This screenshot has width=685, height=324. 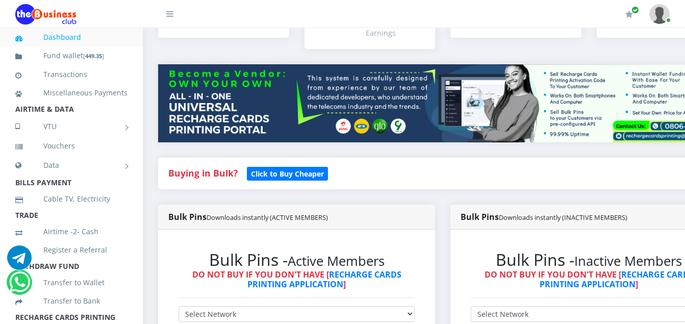 What do you see at coordinates (635, 10) in the screenshot?
I see `span: Renew/Upgrade Subscription` at bounding box center [635, 10].